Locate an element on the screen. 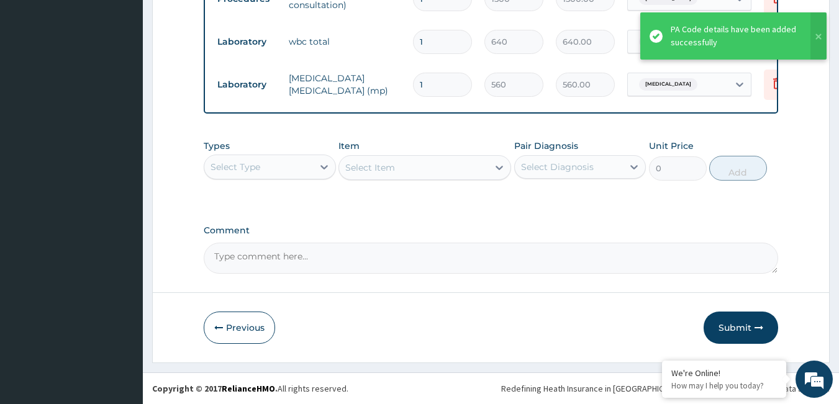 This screenshot has height=404, width=839. label: Types is located at coordinates (217, 146).